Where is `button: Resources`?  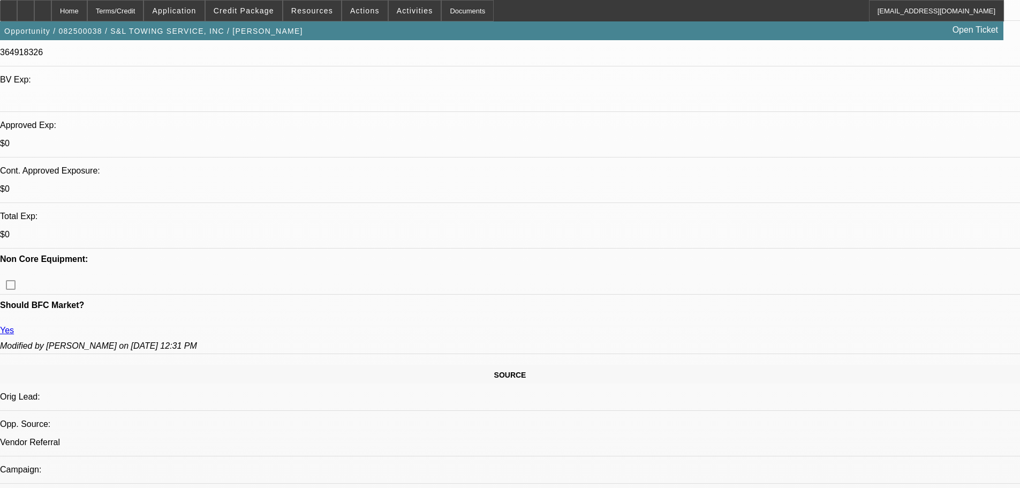
button: Resources is located at coordinates (312, 11).